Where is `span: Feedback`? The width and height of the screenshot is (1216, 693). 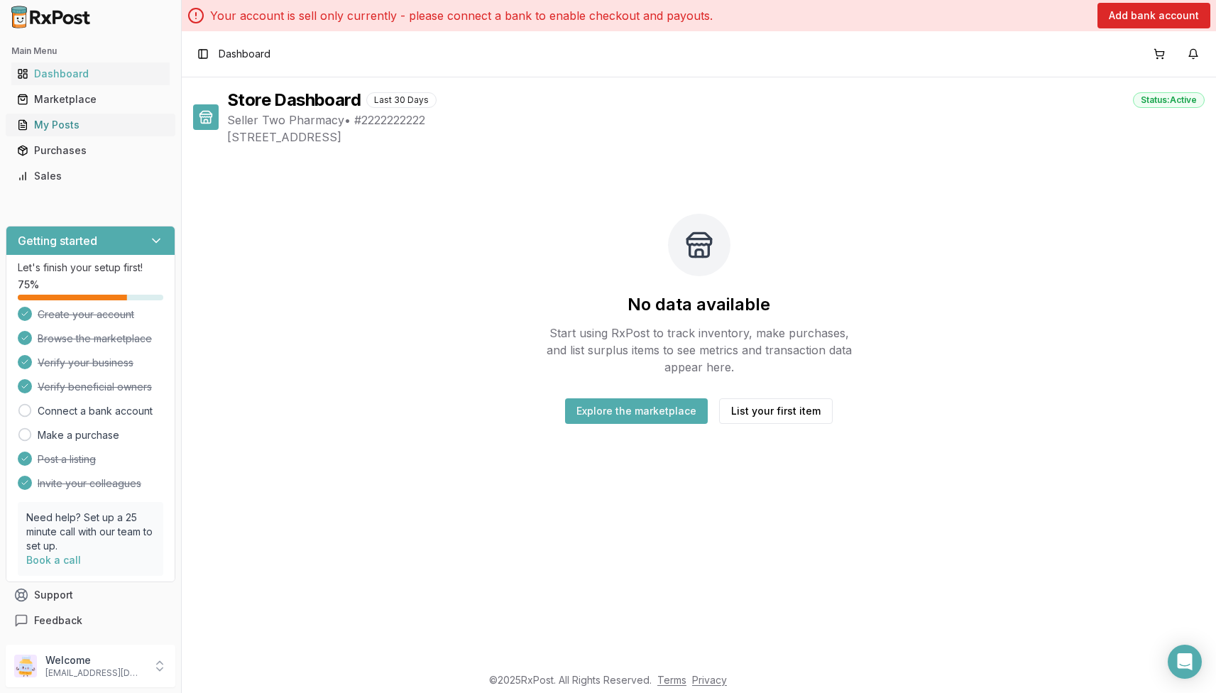 span: Feedback is located at coordinates (58, 620).